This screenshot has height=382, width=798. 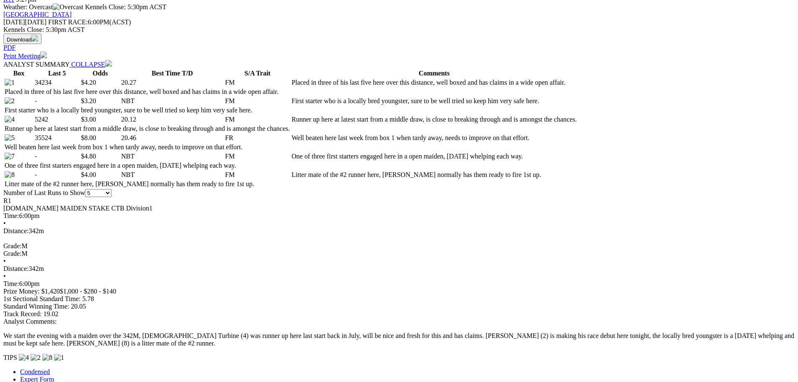 I want to click on div: Kennels Close: 5:30pm ACST, so click(x=399, y=30).